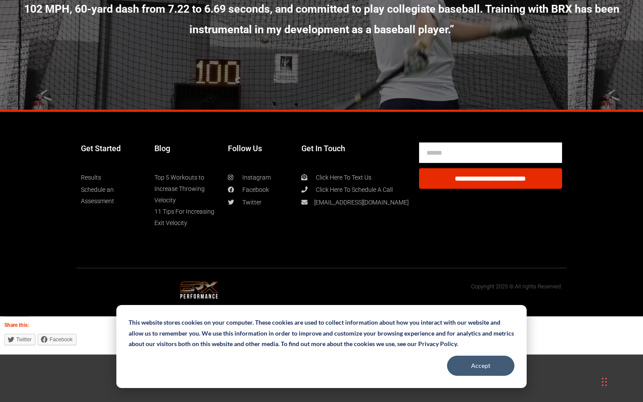  Describe the element at coordinates (253, 177) in the screenshot. I see `span: Instagram` at that location.